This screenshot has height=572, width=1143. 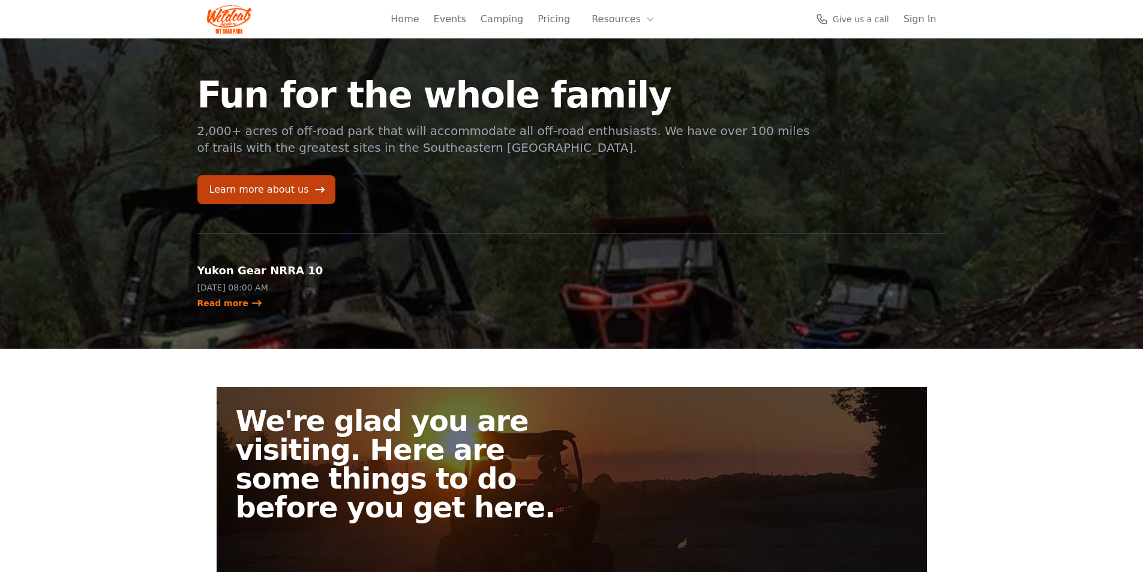 I want to click on a: Read more, so click(x=230, y=303).